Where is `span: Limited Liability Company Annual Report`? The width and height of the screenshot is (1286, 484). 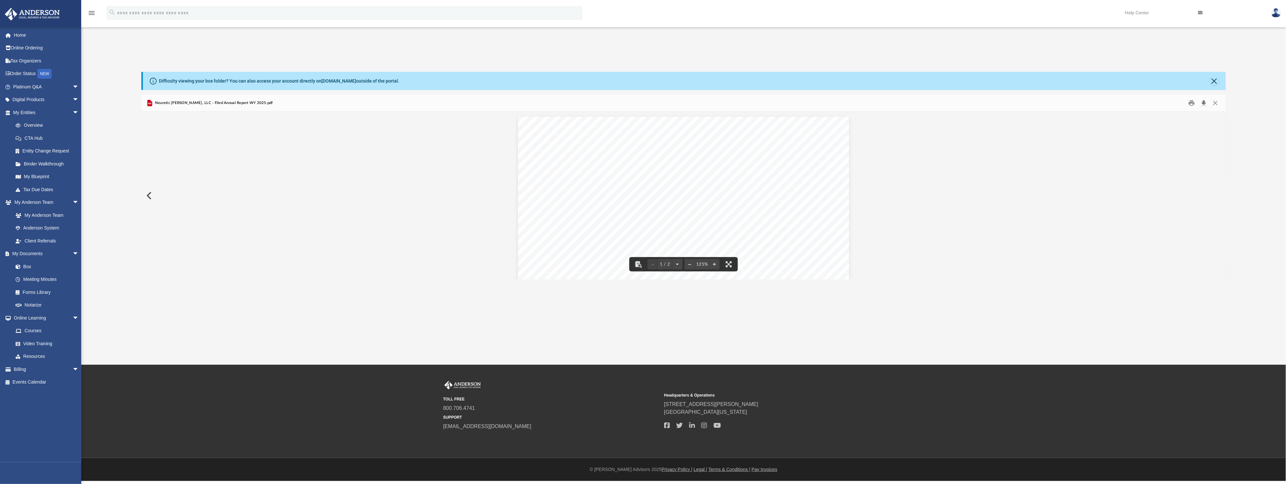
span: Limited Liability Company Annual Report is located at coordinates (684, 137).